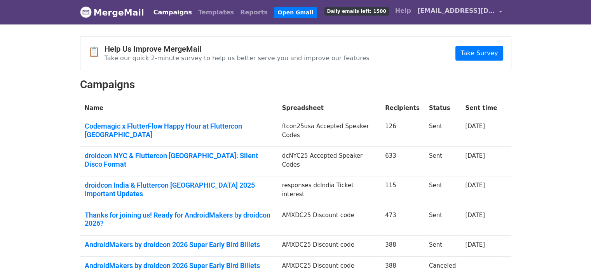 This screenshot has height=270, width=591. What do you see at coordinates (402, 221) in the screenshot?
I see `td: 473` at bounding box center [402, 221].